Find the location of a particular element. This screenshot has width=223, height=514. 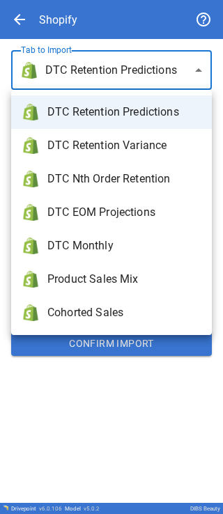

span: DTC Retention Predictions is located at coordinates (124, 112).